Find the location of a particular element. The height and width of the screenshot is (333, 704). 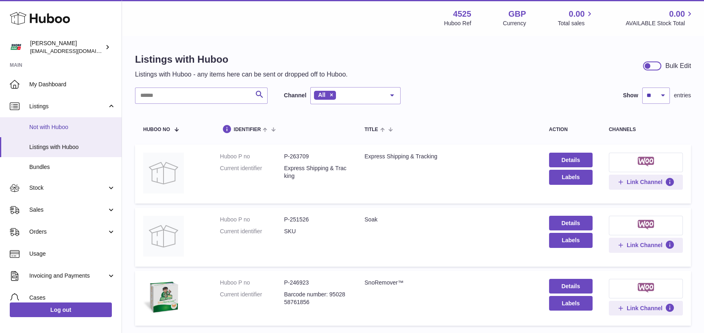

span: Listings is located at coordinates (68, 106).